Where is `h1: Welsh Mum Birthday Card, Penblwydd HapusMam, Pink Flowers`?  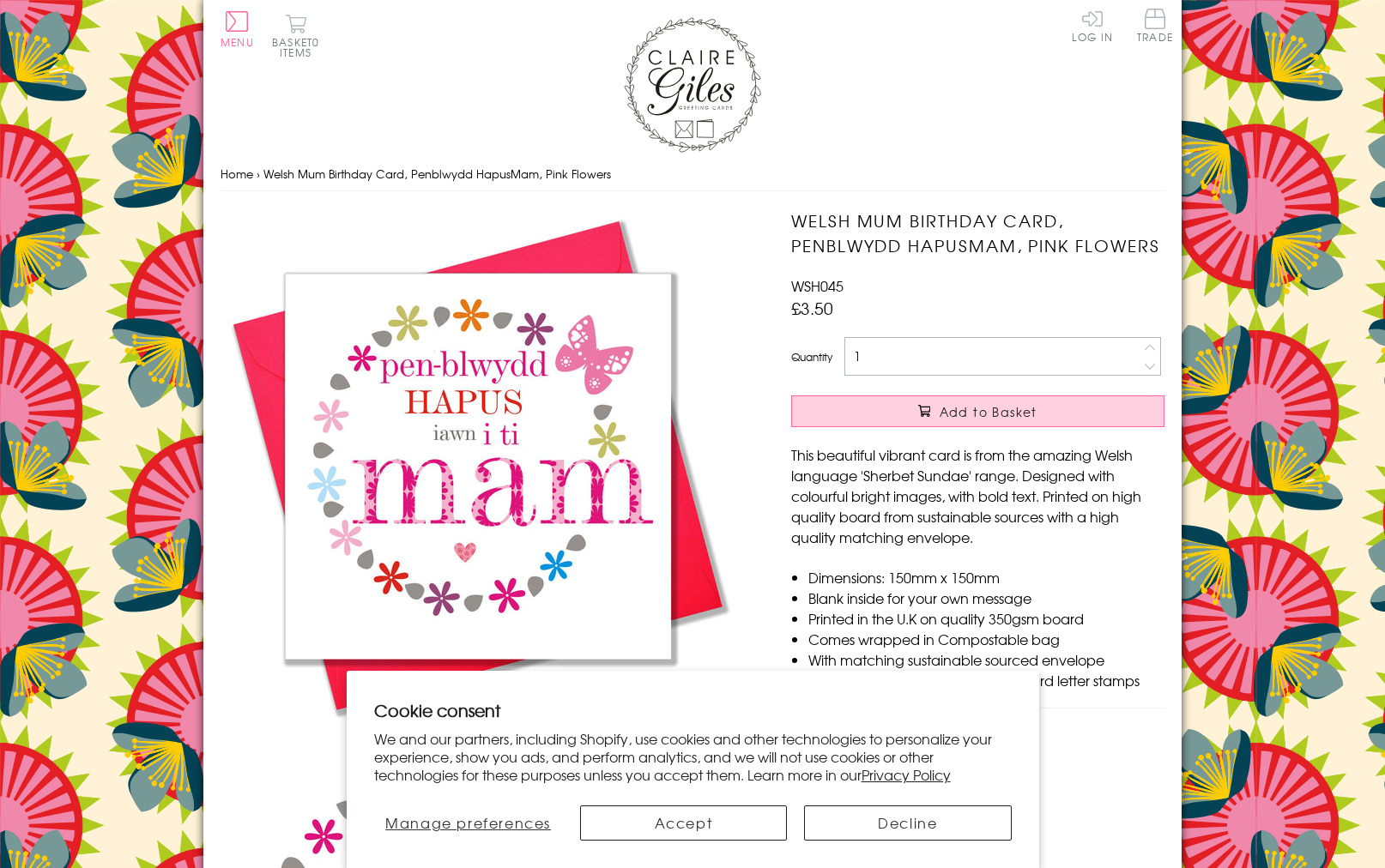 h1: Welsh Mum Birthday Card, Penblwydd HapusMam, Pink Flowers is located at coordinates (977, 233).